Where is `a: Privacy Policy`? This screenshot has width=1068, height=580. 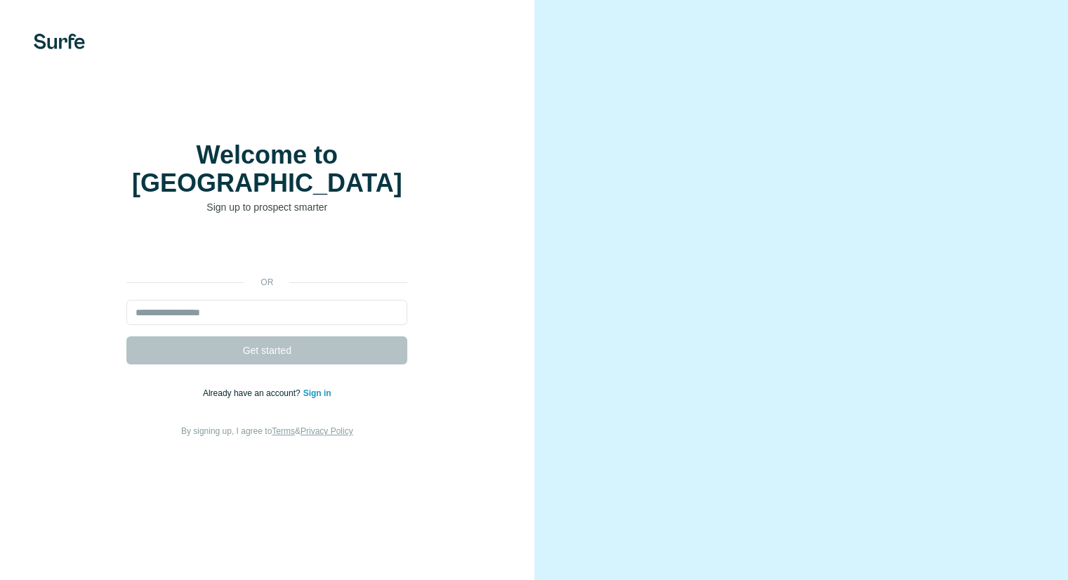 a: Privacy Policy is located at coordinates (327, 431).